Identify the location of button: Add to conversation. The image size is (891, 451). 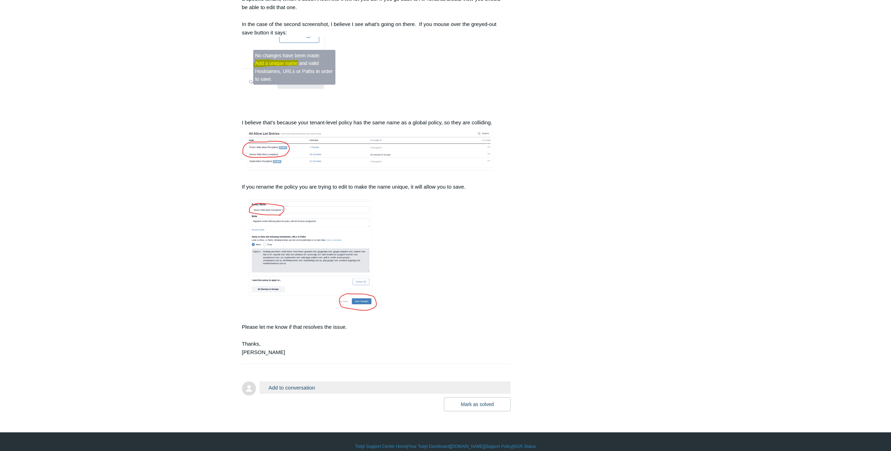
(385, 388).